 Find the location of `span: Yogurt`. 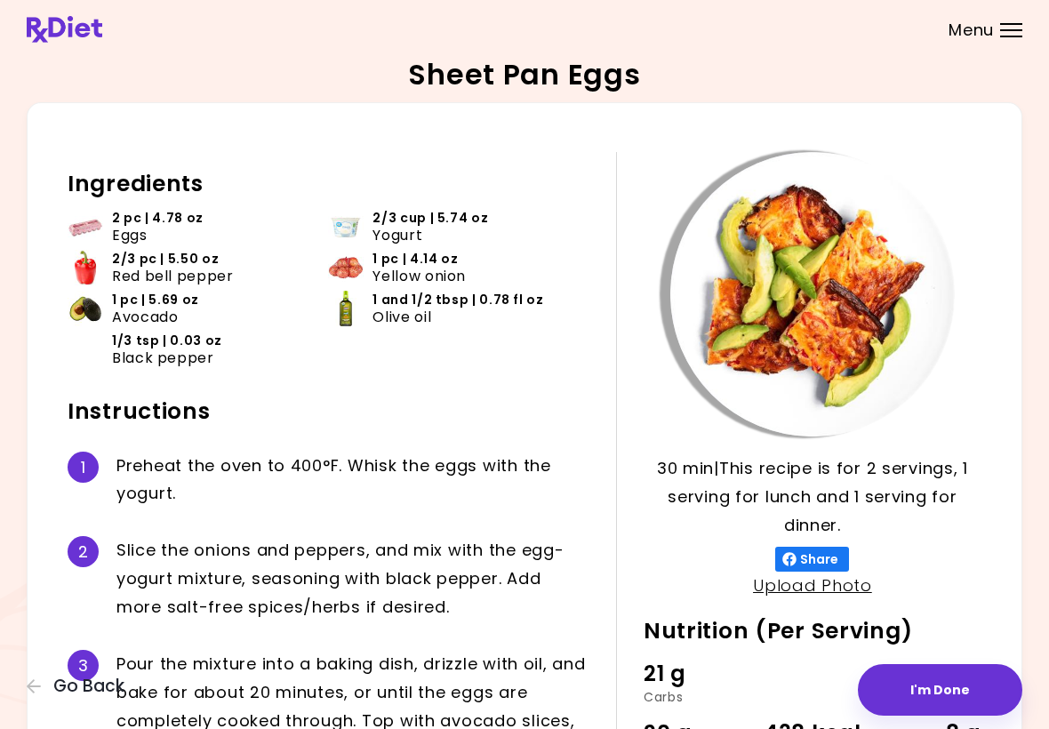

span: Yogurt is located at coordinates (397, 235).